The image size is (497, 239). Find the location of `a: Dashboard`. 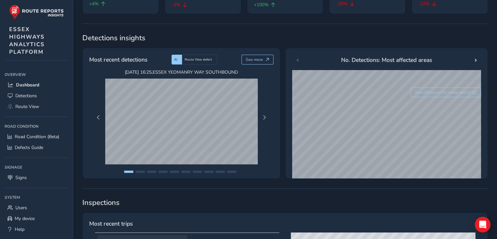

a: Dashboard is located at coordinates (36, 85).